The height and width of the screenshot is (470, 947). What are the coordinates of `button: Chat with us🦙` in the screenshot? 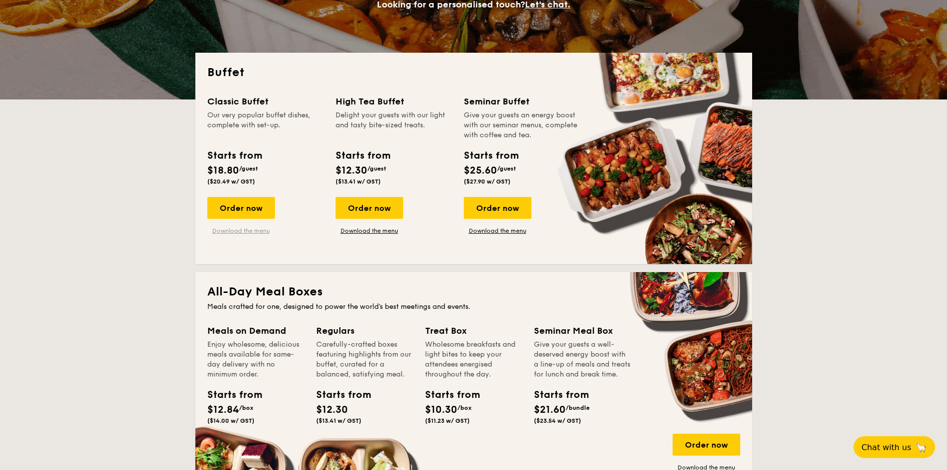 It's located at (895, 447).